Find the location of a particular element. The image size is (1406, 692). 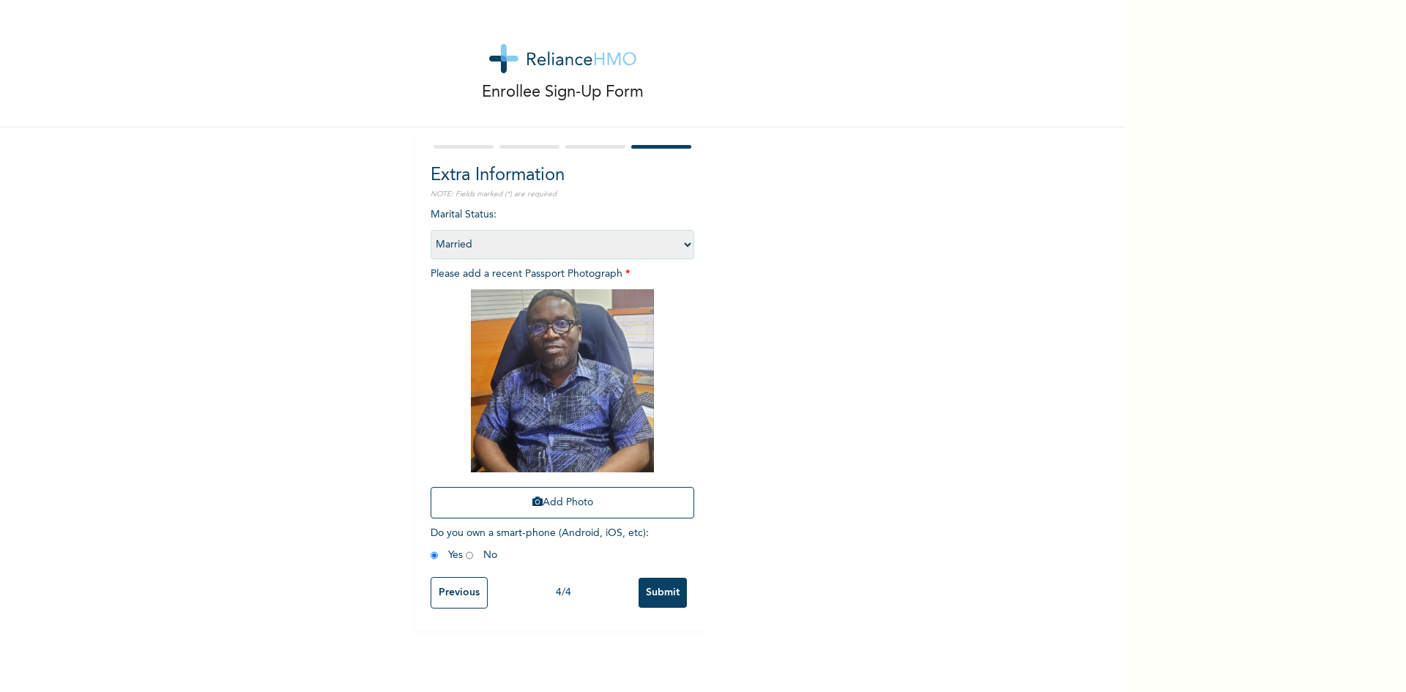

button: Add Photo is located at coordinates (562, 502).